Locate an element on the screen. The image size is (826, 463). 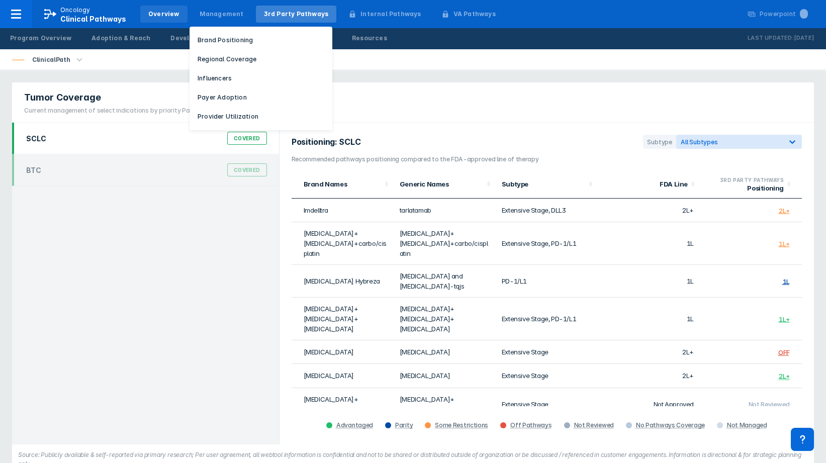
div: Resources is located at coordinates (369, 38).